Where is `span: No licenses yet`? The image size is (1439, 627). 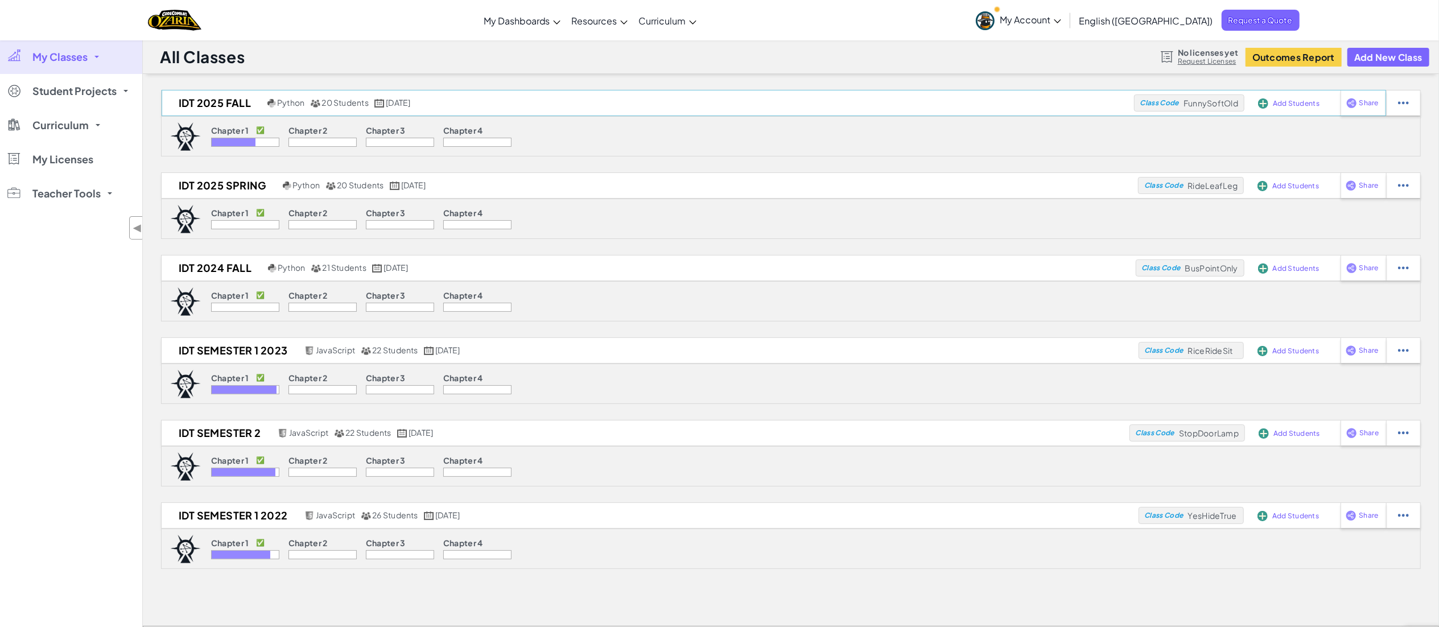
span: No licenses yet is located at coordinates (1208, 52).